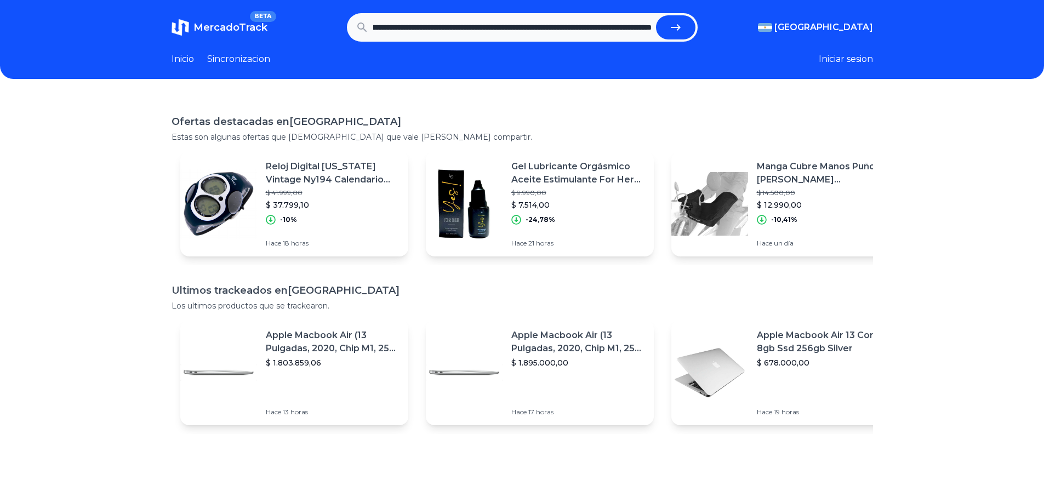 The image size is (1044, 491). Describe the element at coordinates (238, 59) in the screenshot. I see `a: Sincronizacion` at that location.